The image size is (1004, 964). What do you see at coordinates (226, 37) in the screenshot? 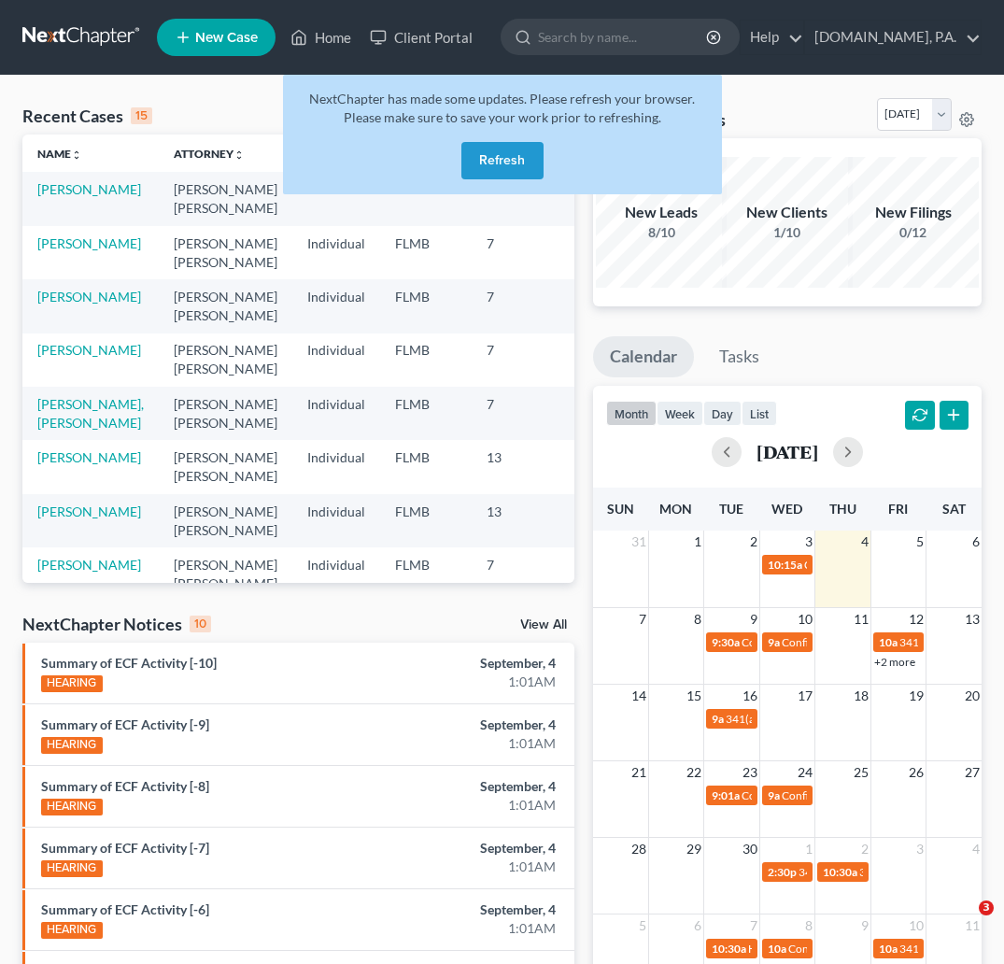
I see `span: New Case` at bounding box center [226, 37].